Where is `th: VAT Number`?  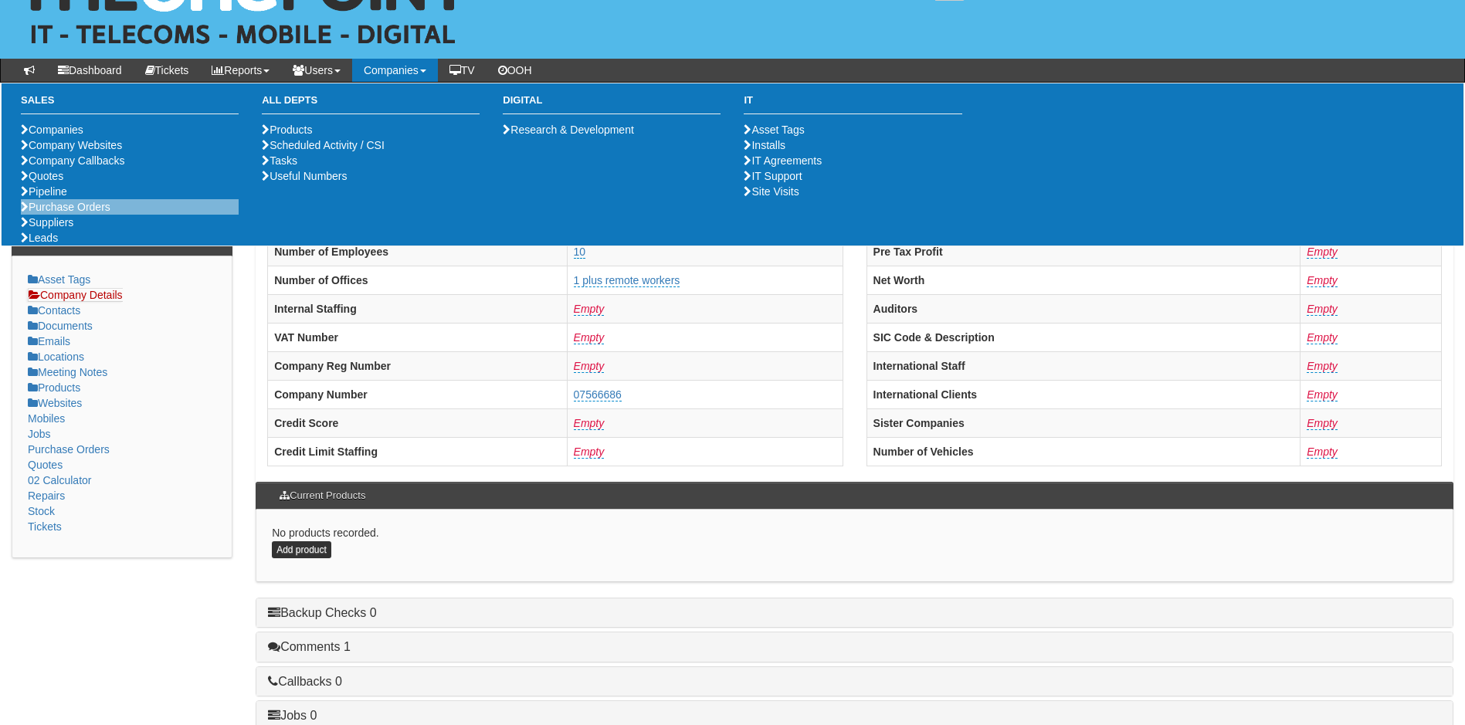 th: VAT Number is located at coordinates (417, 337).